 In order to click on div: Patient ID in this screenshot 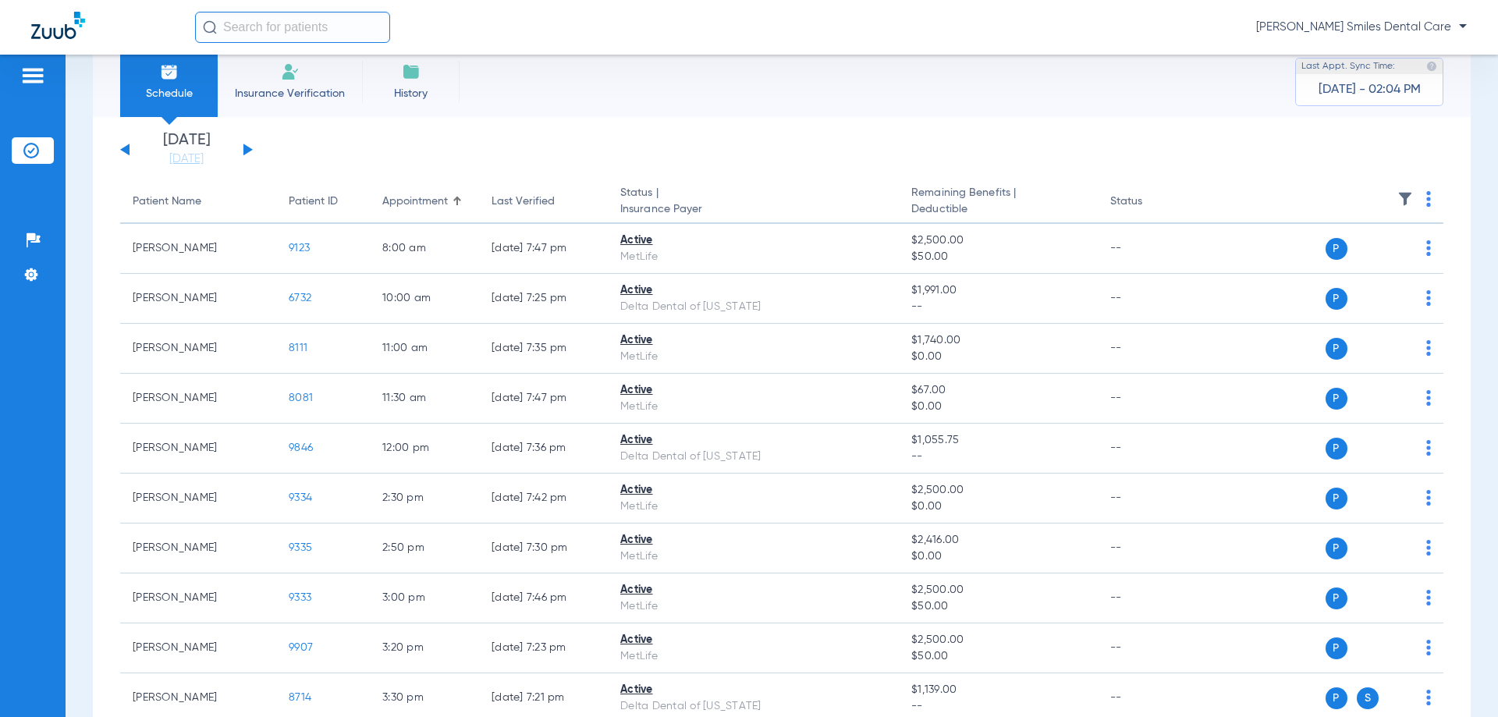, I will do `click(313, 201)`.